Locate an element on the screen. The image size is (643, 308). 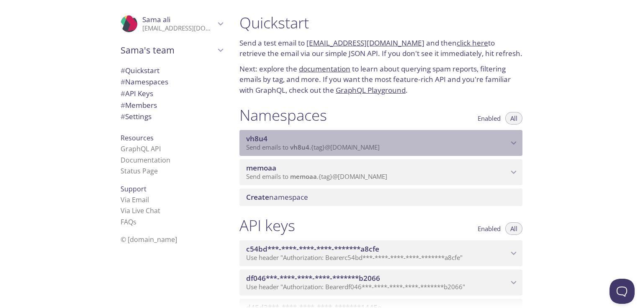
div: Create namespace is located at coordinates (381, 198).